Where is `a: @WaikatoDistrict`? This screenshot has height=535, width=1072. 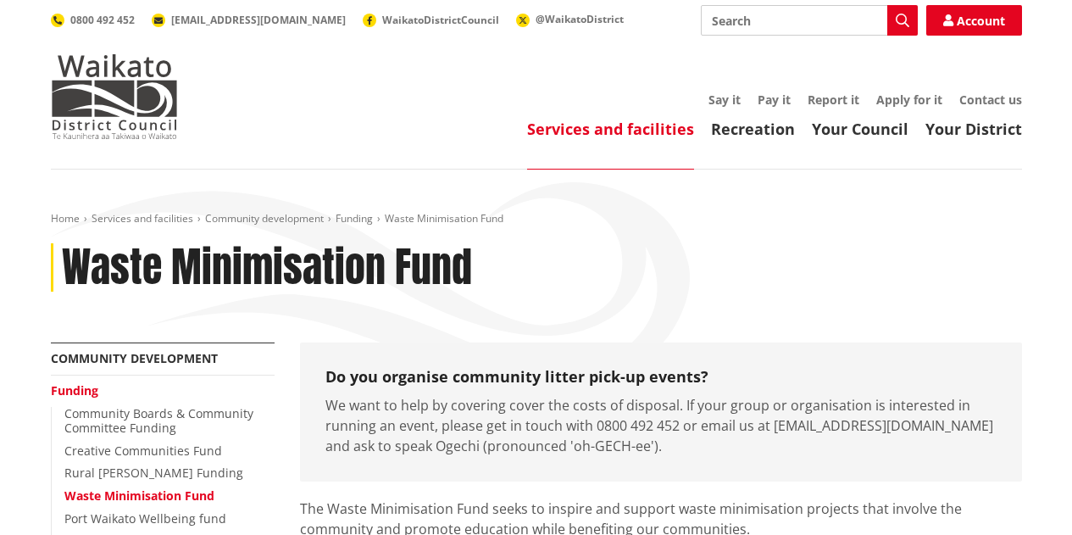
a: @WaikatoDistrict is located at coordinates (569, 19).